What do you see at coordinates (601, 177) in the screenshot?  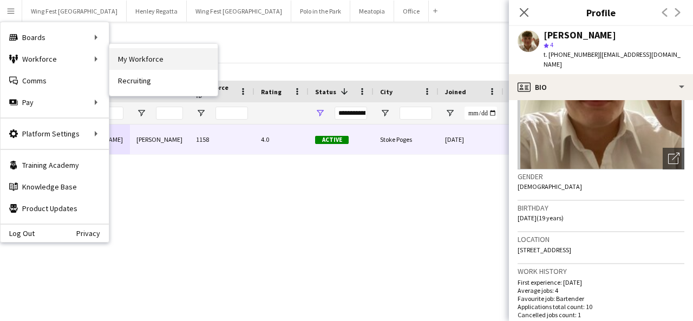 I see `h3: Gender` at bounding box center [601, 177].